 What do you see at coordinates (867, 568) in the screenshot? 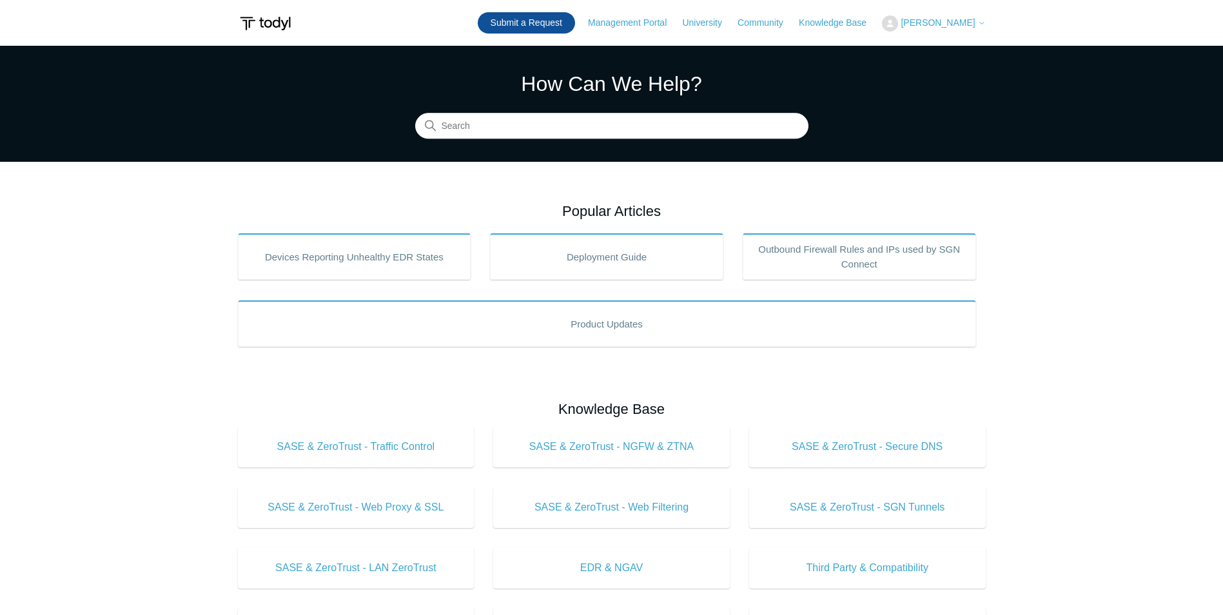
I see `span: Third Party & Compatibility` at bounding box center [867, 568].